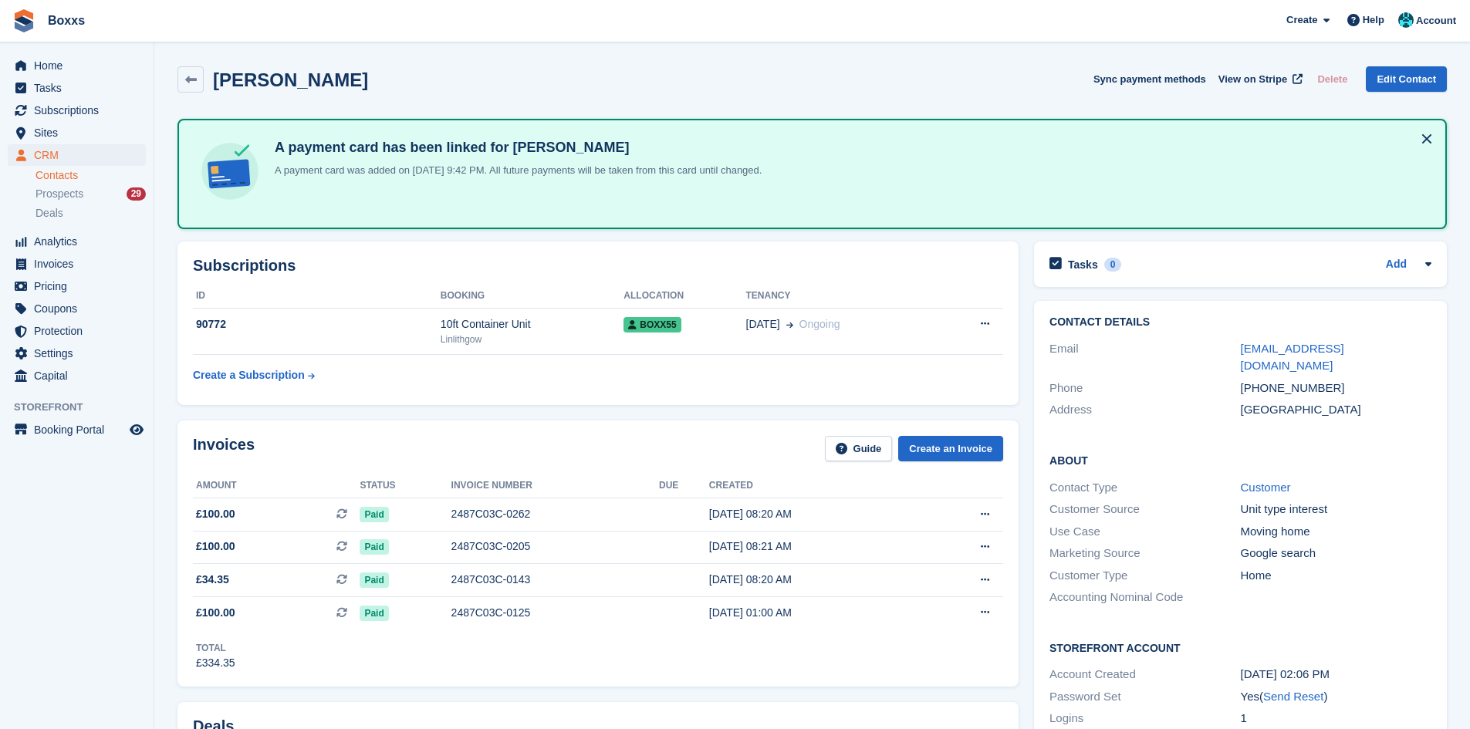  Describe the element at coordinates (1144, 597) in the screenshot. I see `div: Accounting Nominal Code` at that location.